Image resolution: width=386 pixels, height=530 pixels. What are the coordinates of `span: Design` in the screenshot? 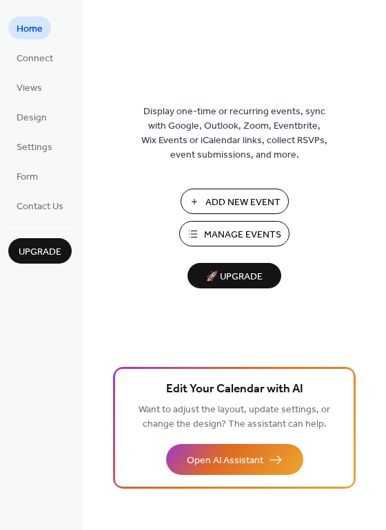 It's located at (32, 118).